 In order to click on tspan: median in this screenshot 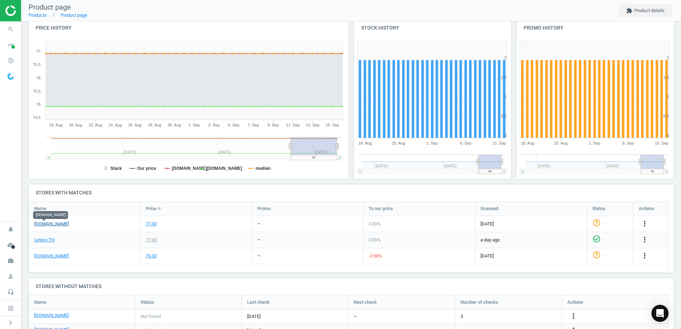, I will do `click(263, 168)`.